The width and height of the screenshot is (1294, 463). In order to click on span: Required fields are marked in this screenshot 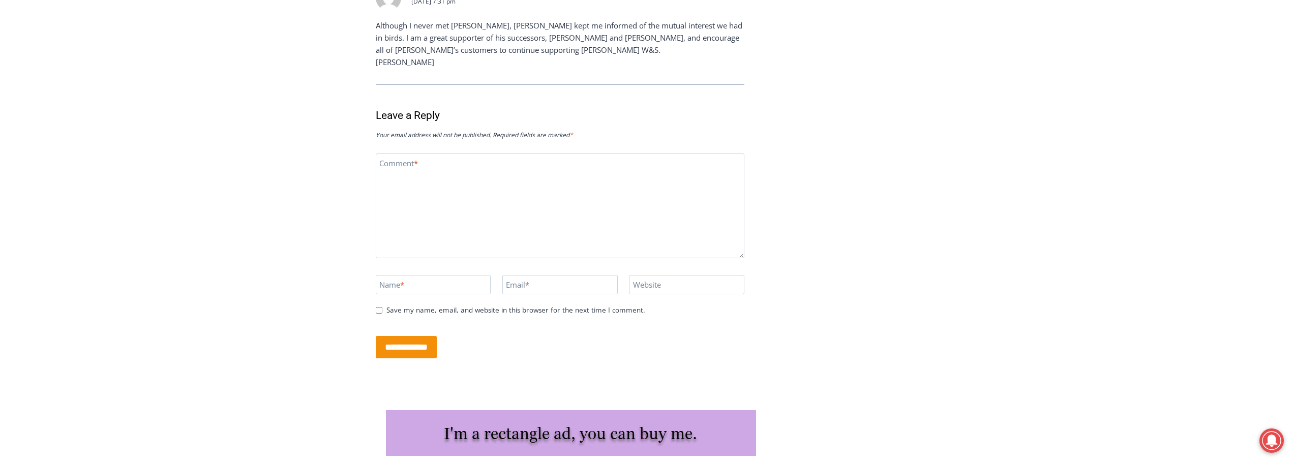, I will do `click(533, 135)`.